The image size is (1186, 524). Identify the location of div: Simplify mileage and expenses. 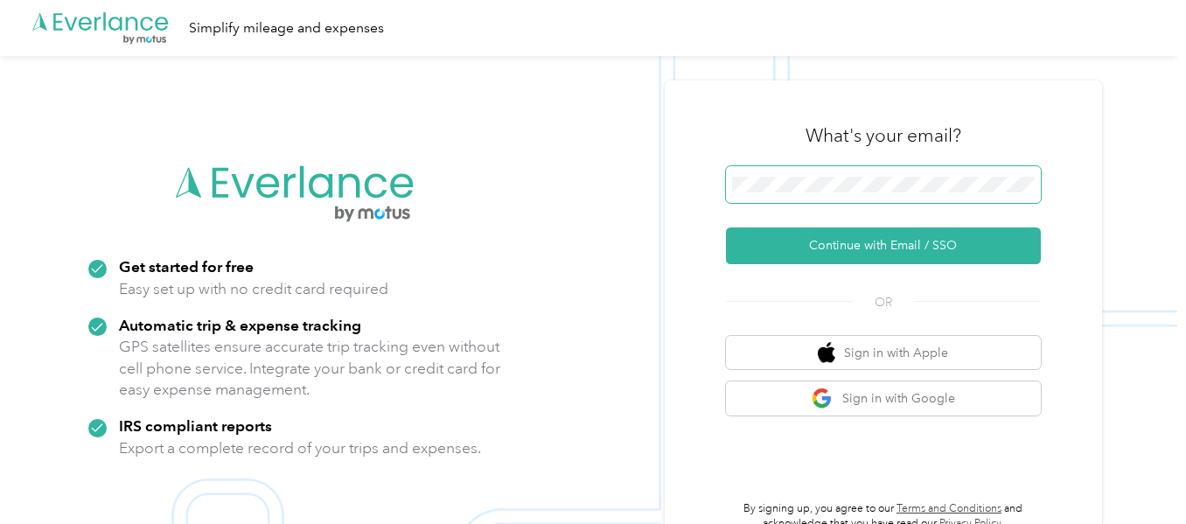
(286, 28).